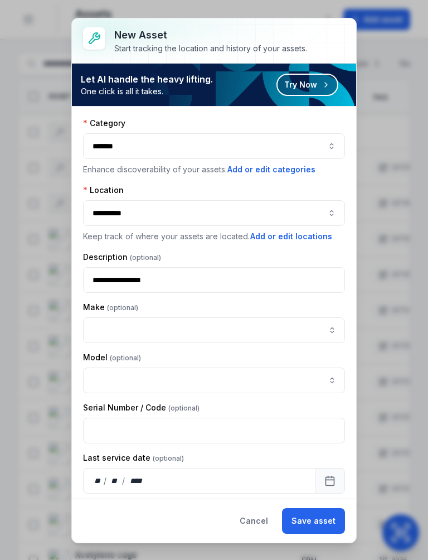  I want to click on div: year,, so click(136, 481).